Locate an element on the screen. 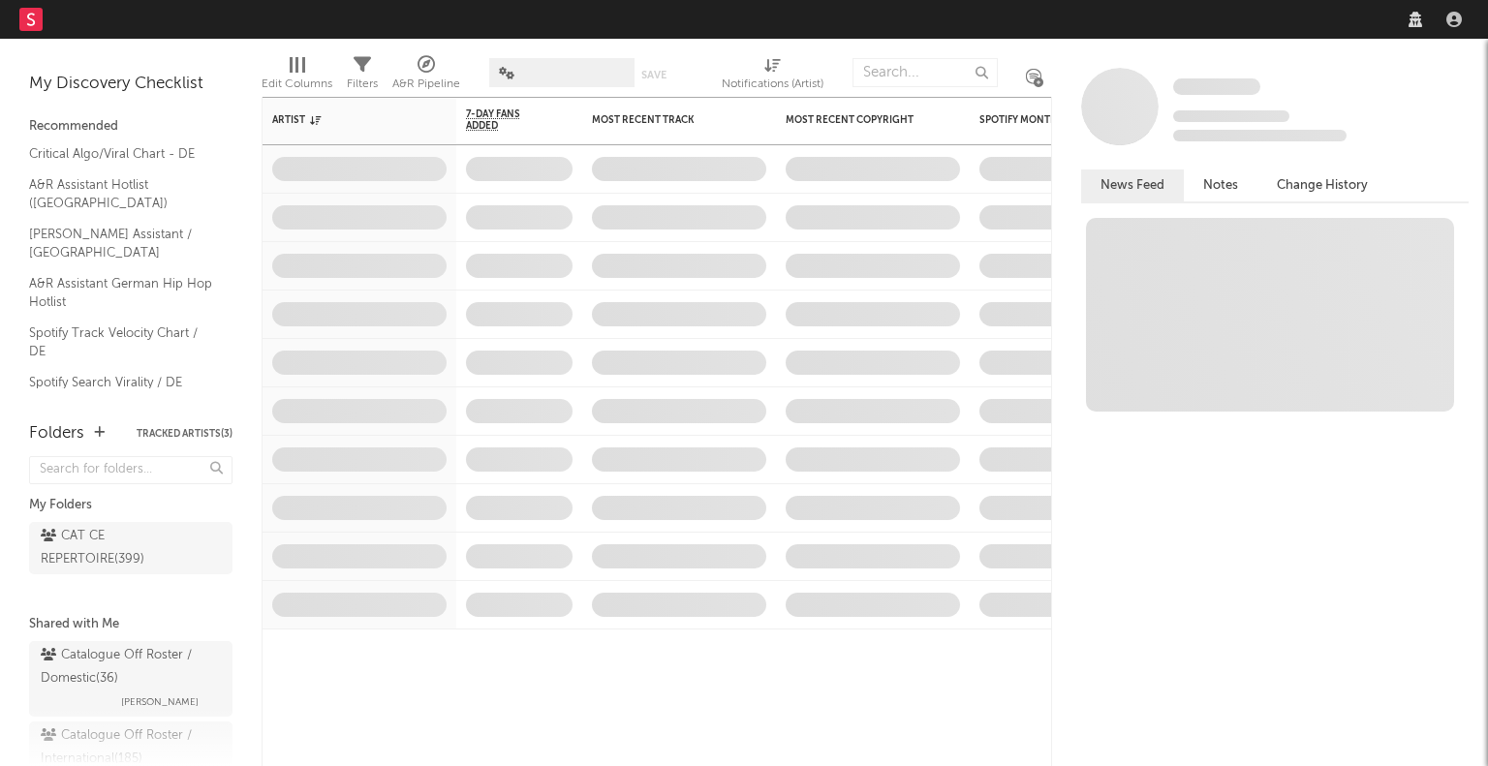 This screenshot has height=766, width=1488. div: Shared with Me is located at coordinates (131, 625).